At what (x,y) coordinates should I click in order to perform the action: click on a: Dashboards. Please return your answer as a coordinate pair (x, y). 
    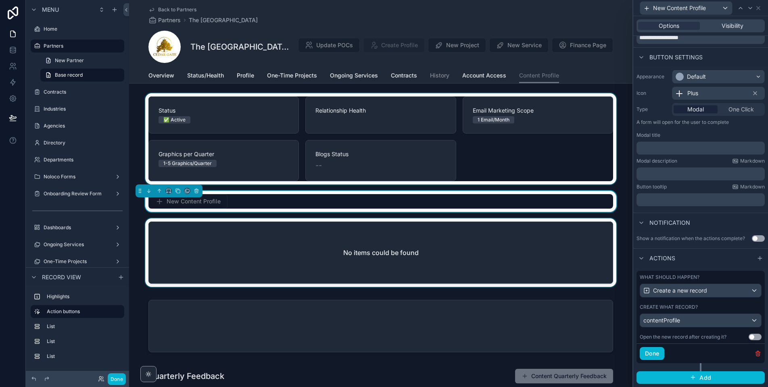
    Looking at the image, I should click on (77, 228).